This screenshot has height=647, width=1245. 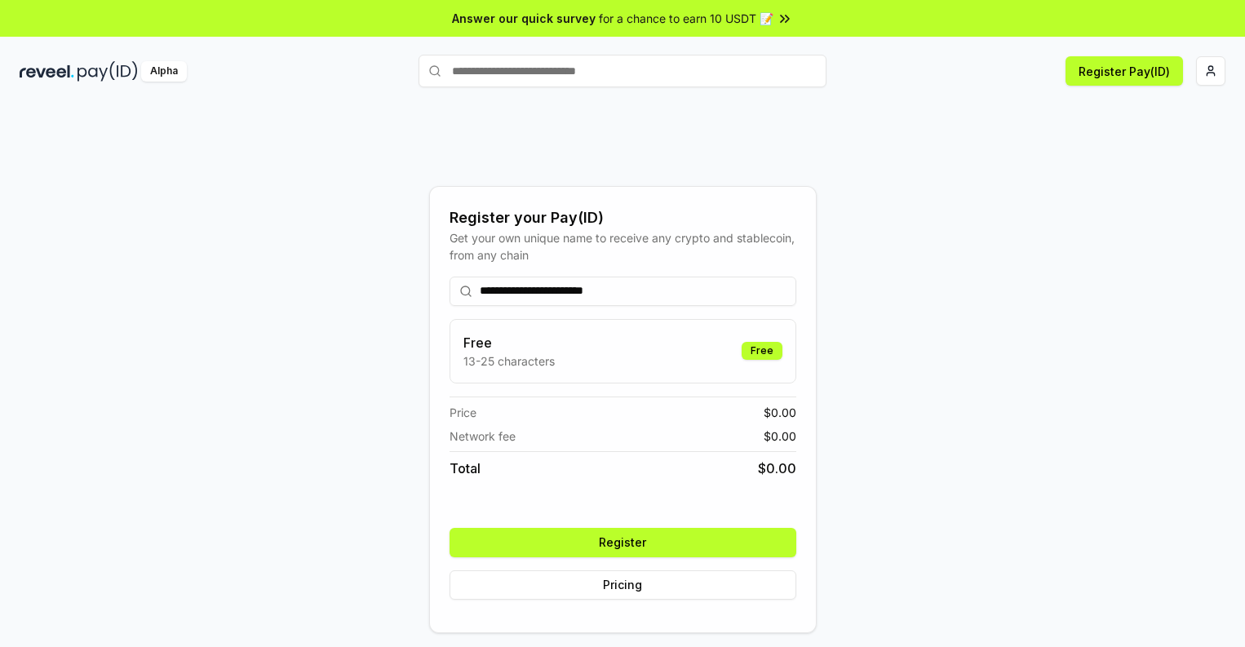 What do you see at coordinates (465, 468) in the screenshot?
I see `span: Total` at bounding box center [465, 468].